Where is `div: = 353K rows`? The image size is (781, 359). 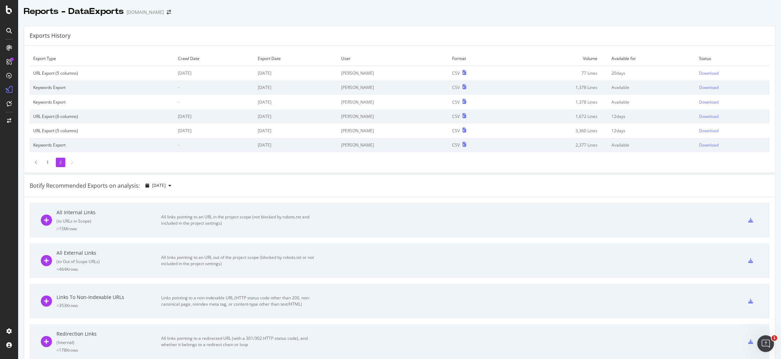 div: = 353K rows is located at coordinates (109, 305).